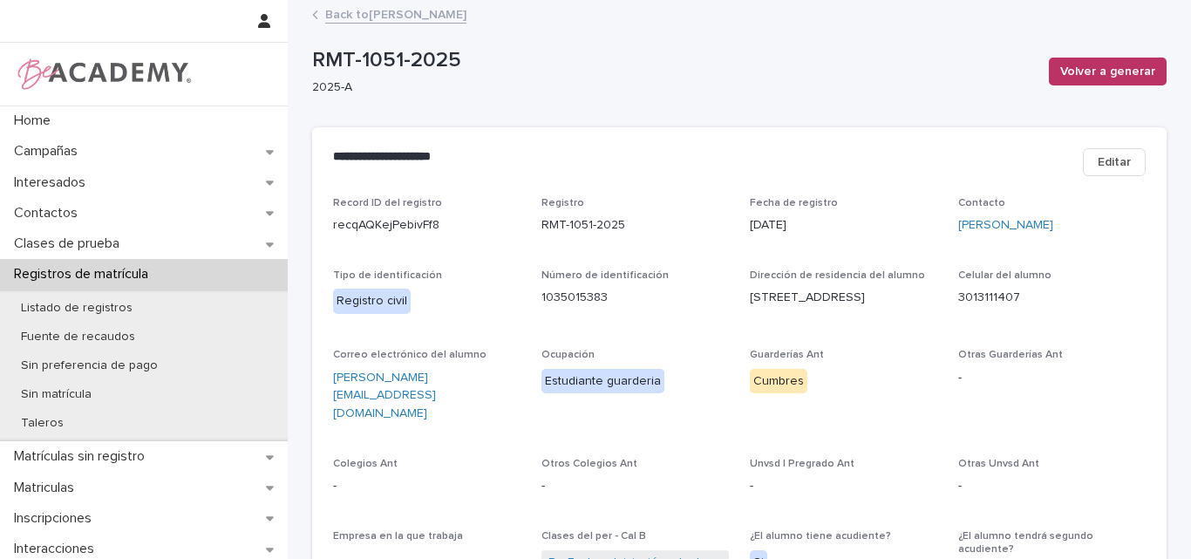  I want to click on span: Unvsd | Pregrado Ant, so click(802, 464).